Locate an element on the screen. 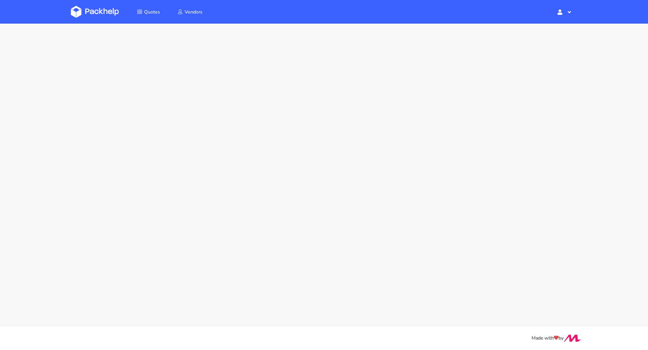 This screenshot has height=350, width=648. a: Vendors is located at coordinates (190, 12).